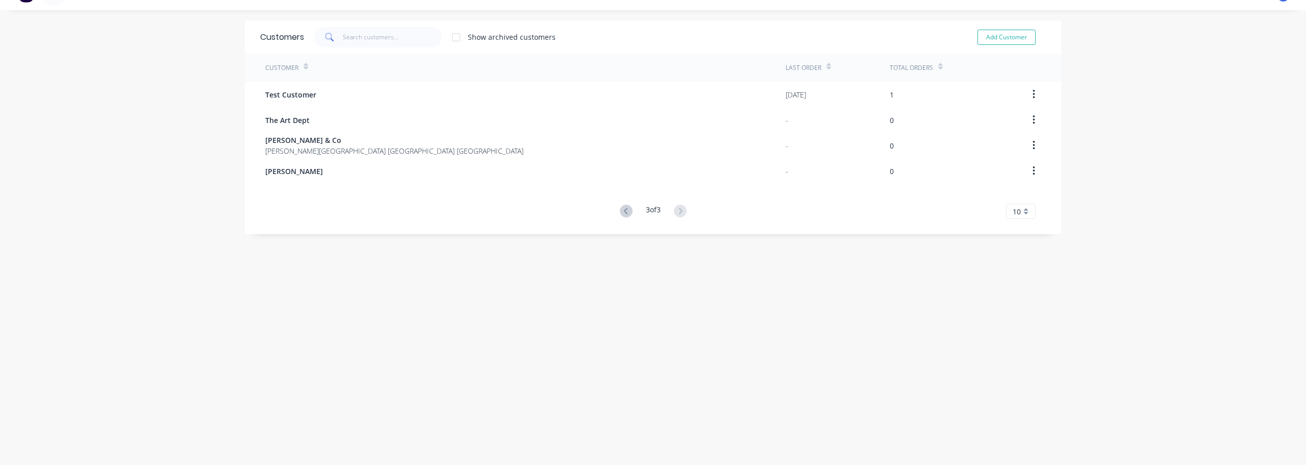 The image size is (1306, 465). What do you see at coordinates (287, 120) in the screenshot?
I see `span: The Art Dept` at bounding box center [287, 120].